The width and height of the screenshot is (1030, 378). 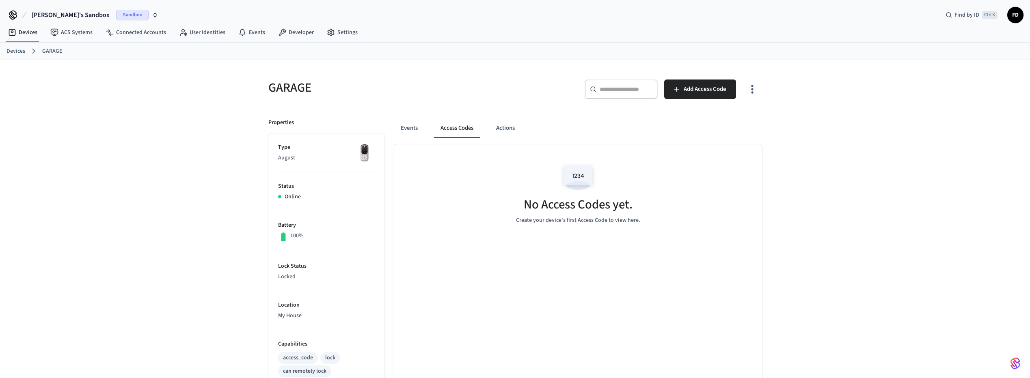 I want to click on p: Properties, so click(x=281, y=123).